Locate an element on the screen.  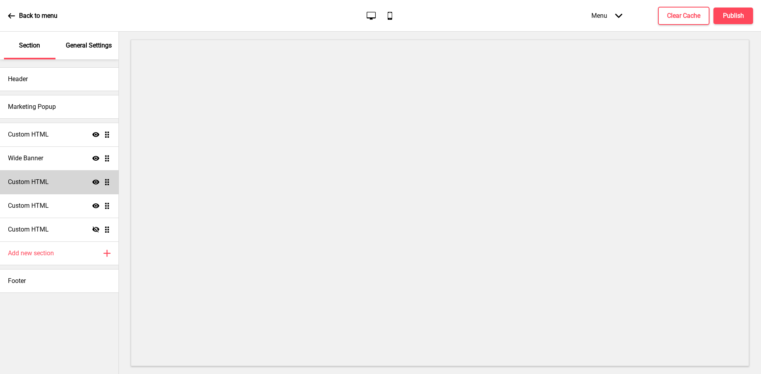
h4: Publish is located at coordinates (733, 16).